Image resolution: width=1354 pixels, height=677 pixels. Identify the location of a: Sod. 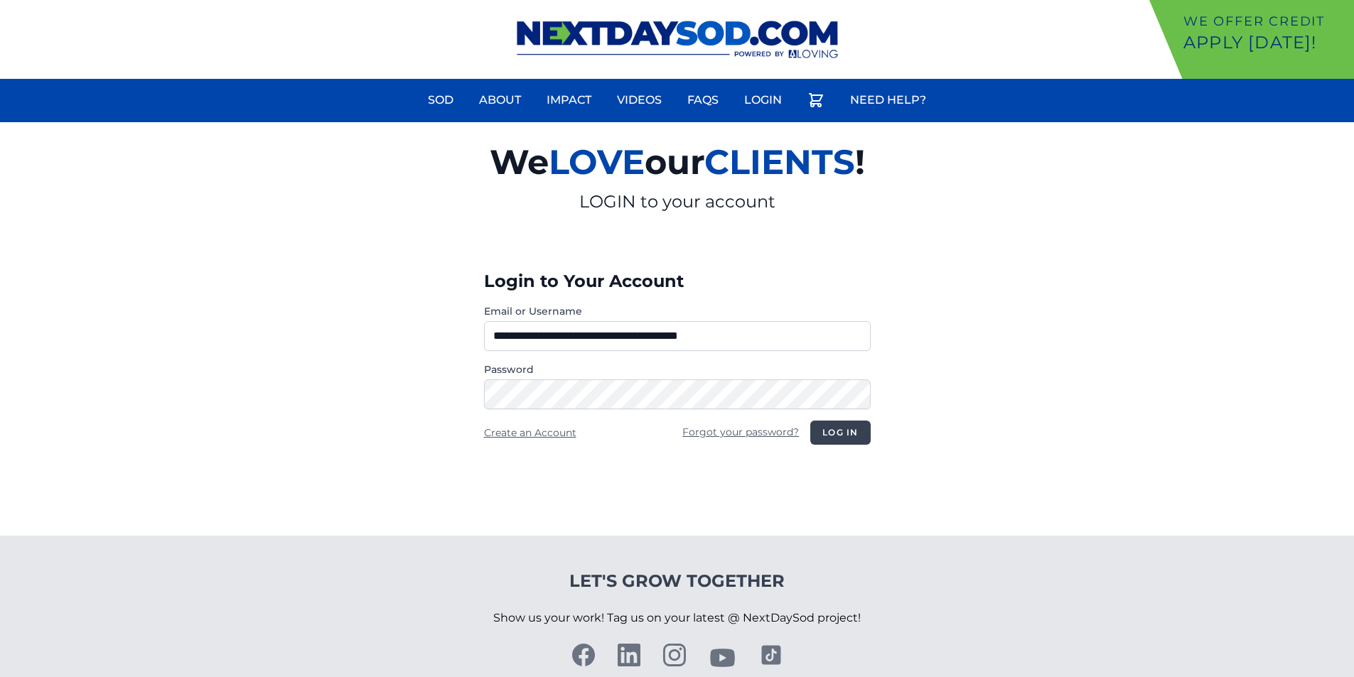
(441, 100).